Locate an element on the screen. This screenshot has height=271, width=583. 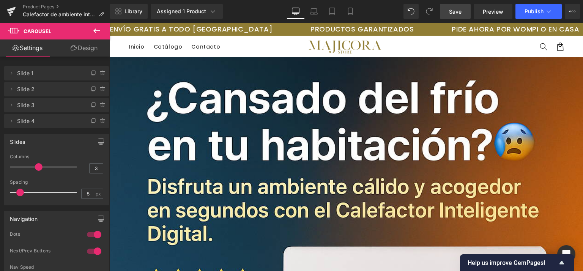
div: Slides is located at coordinates (17, 140).